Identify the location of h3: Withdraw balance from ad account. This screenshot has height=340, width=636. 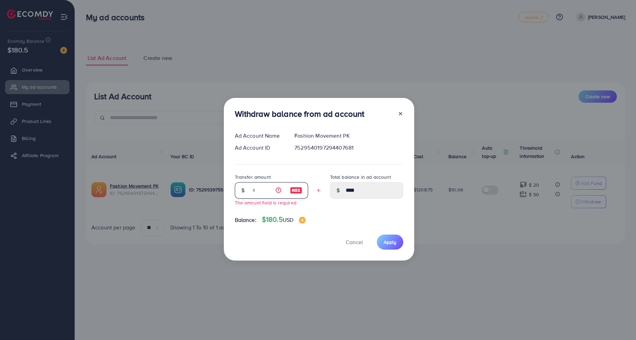
(300, 114).